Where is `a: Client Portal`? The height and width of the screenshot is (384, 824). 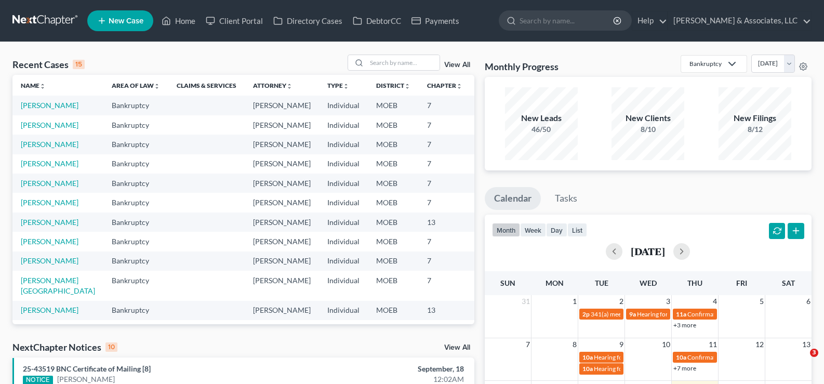
a: Client Portal is located at coordinates (234, 21).